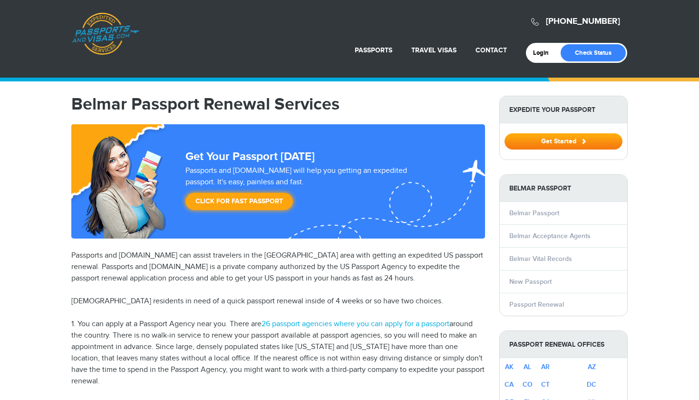  Describe the element at coordinates (509, 384) in the screenshot. I see `a: CA` at that location.